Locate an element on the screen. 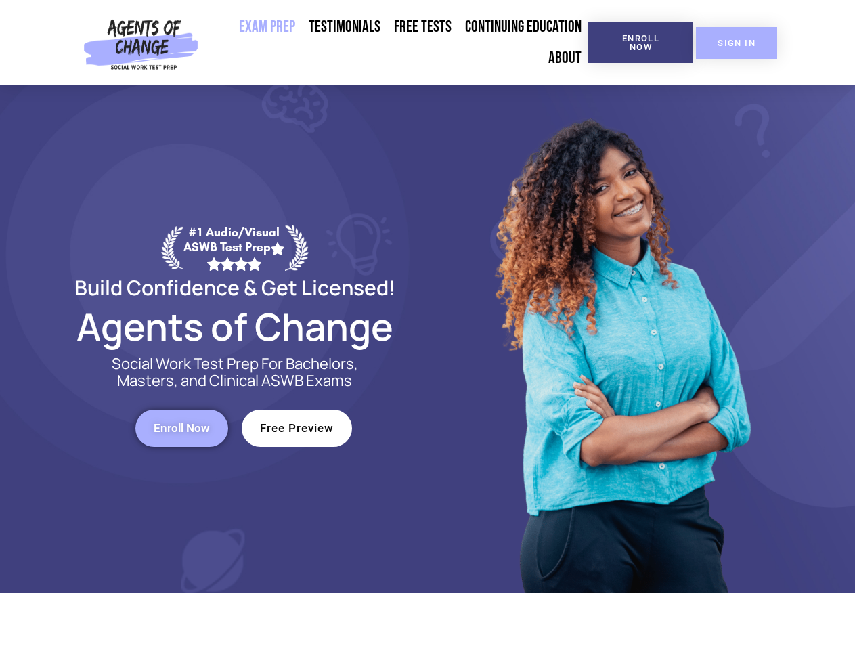 This screenshot has height=650, width=855. img: Website Image 1 (1) is located at coordinates (621, 339).